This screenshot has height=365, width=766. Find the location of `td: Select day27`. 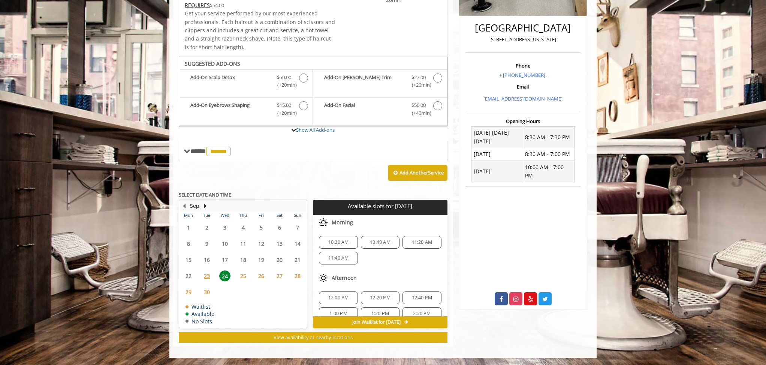

td: Select day27 is located at coordinates (279, 275).